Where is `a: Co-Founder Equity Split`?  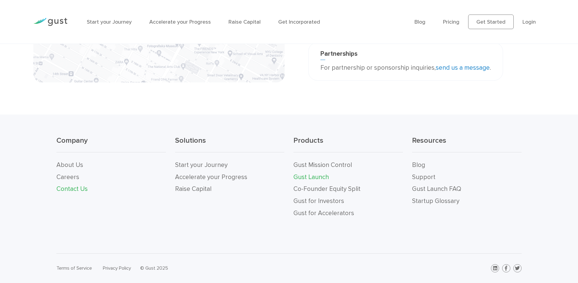
a: Co-Founder Equity Split is located at coordinates (327, 189).